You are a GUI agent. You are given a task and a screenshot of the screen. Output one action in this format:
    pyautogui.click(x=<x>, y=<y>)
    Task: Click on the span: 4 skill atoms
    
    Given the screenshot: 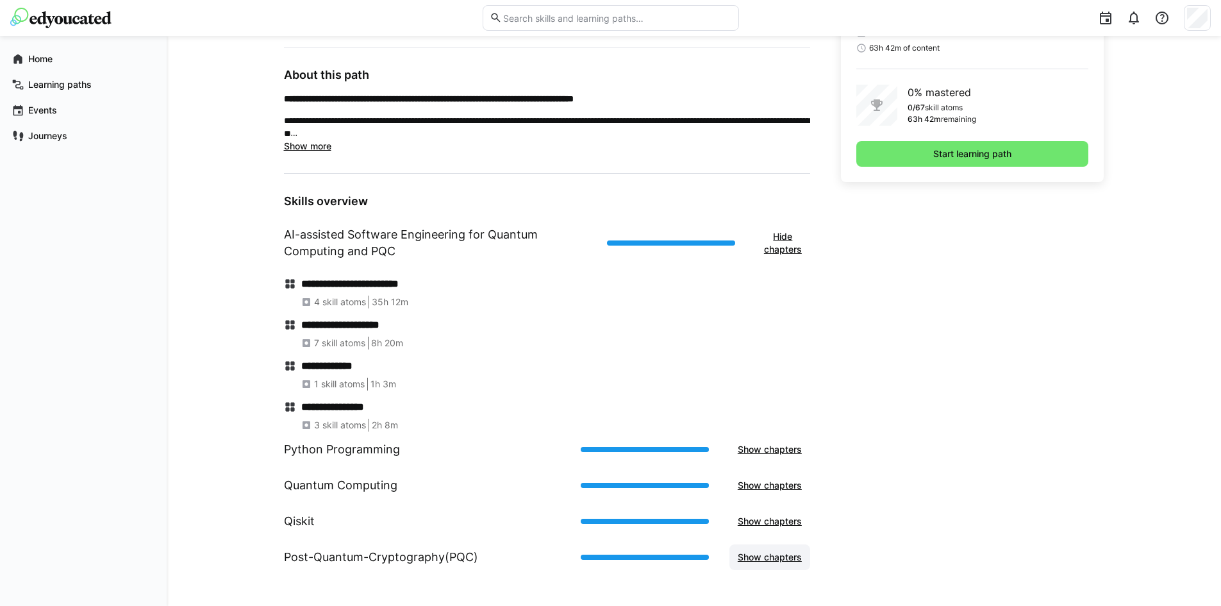 What is the action you would take?
    pyautogui.click(x=340, y=302)
    